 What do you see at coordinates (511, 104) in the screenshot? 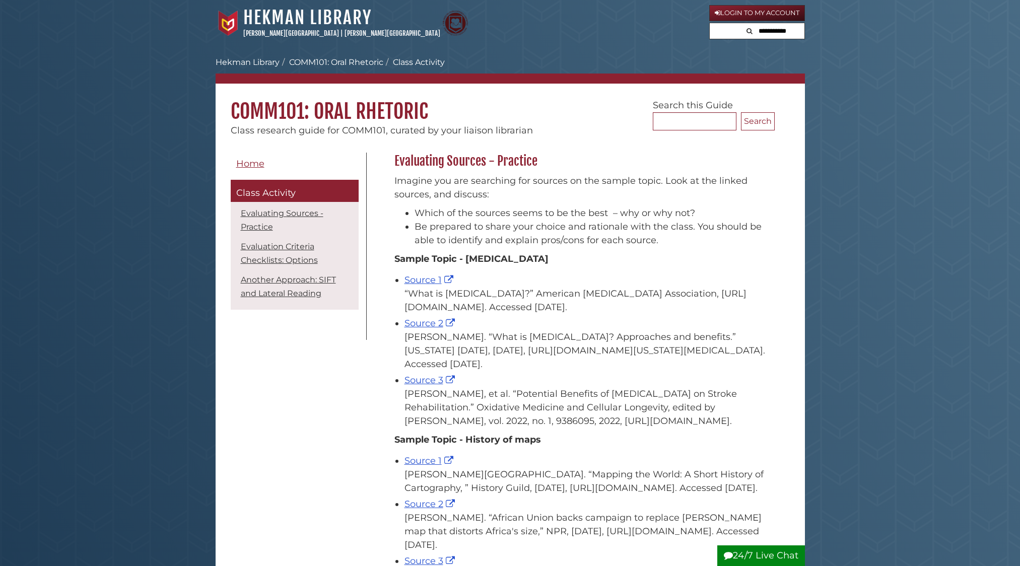
I see `h1: COMM101: Oral Rhetoric` at bounding box center [511, 104].